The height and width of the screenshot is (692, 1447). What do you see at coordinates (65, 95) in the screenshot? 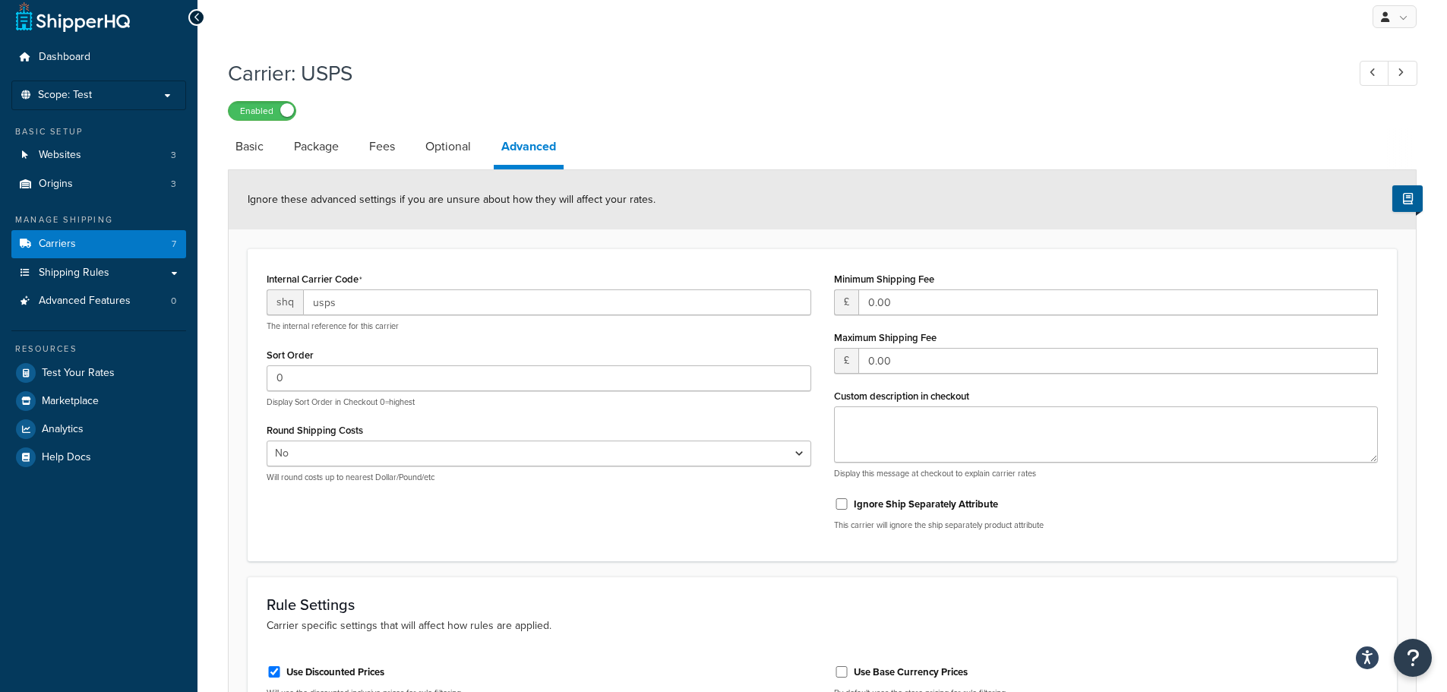
I see `span: Scope: Test` at bounding box center [65, 95].